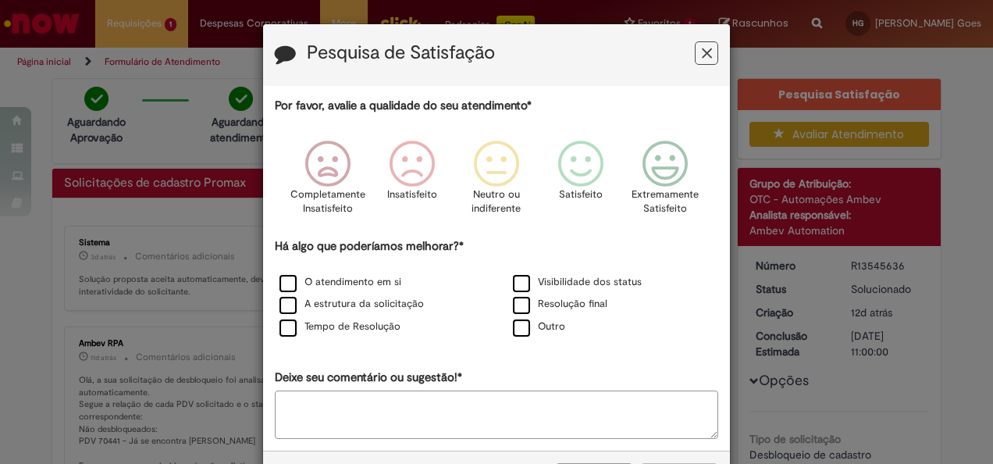 Image resolution: width=993 pixels, height=464 pixels. I want to click on label: Deixe seu comentário ou sugestão!*, so click(368, 377).